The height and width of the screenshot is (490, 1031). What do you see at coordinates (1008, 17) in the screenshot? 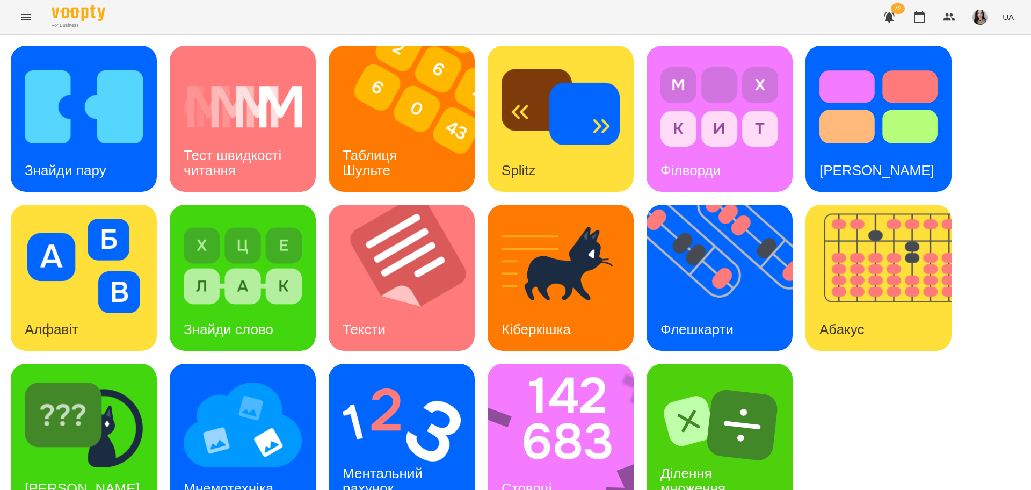
I see `button: UA` at bounding box center [1008, 17].